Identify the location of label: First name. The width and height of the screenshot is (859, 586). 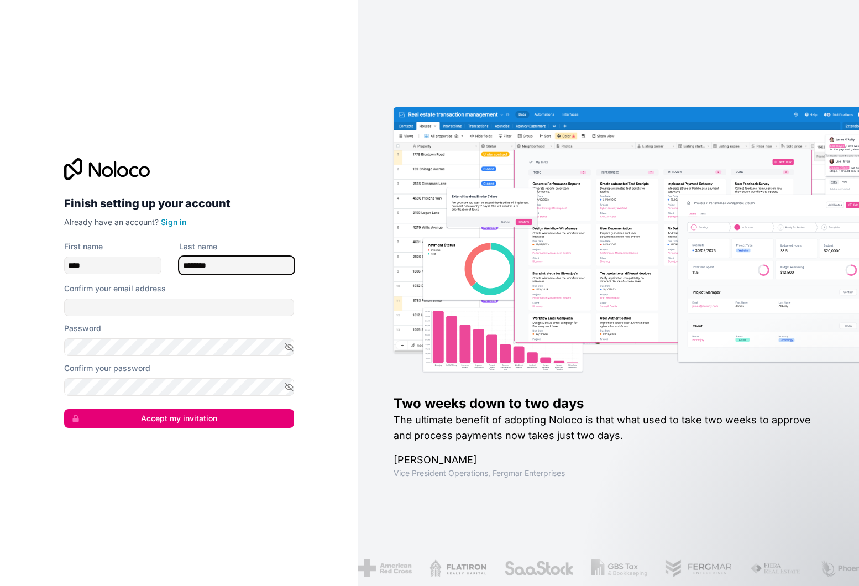
(83, 246).